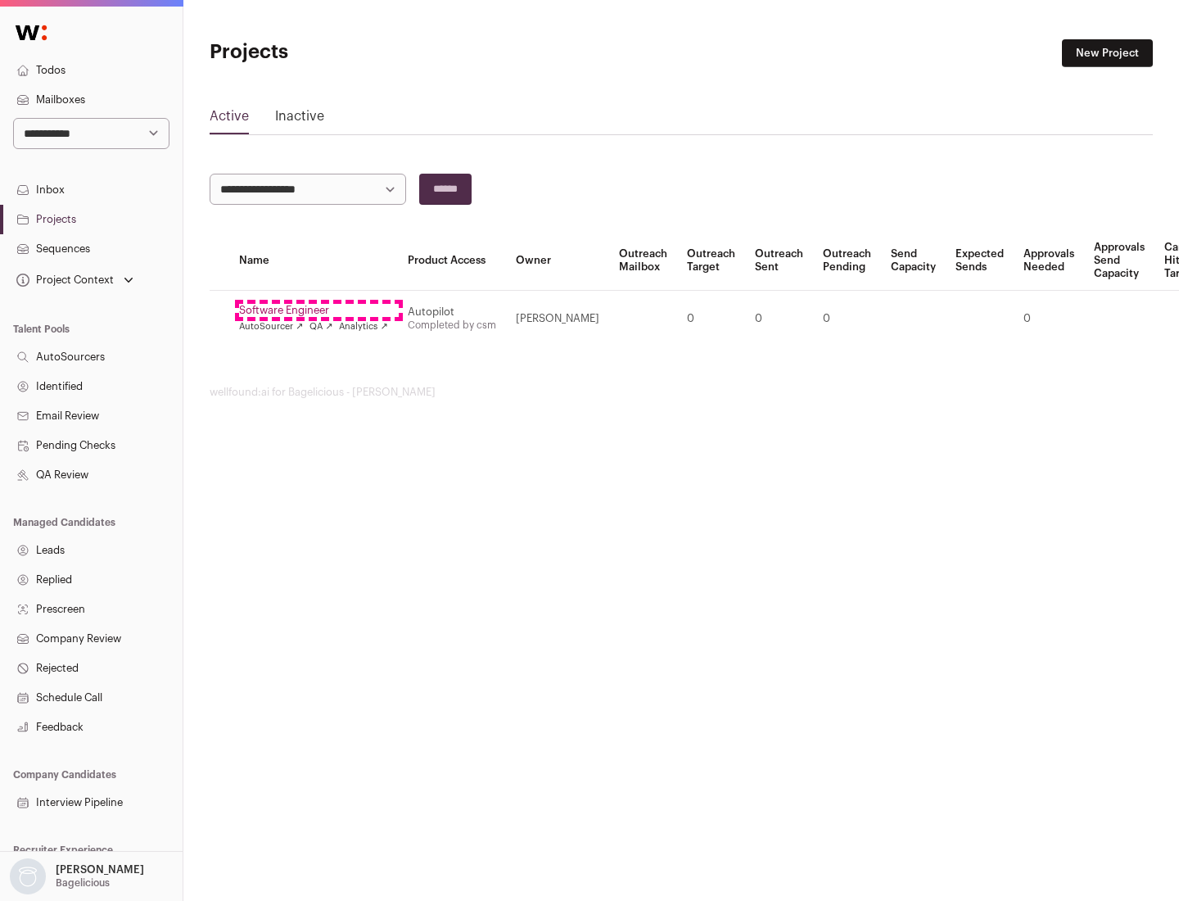 This screenshot has width=1179, height=901. I want to click on th: Outreach Sent, so click(779, 260).